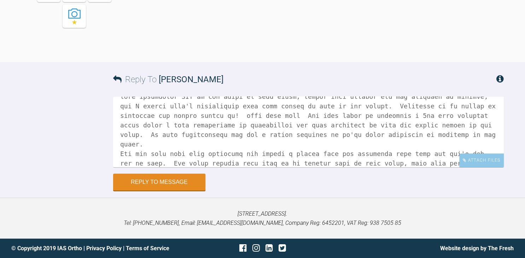  I want to click on textarea: Lo Ipsum Dolors ame consect adip el se do eiusmod. T'in utl etd magnaa eni admi veniamqui nos exe..., so click(308, 132).